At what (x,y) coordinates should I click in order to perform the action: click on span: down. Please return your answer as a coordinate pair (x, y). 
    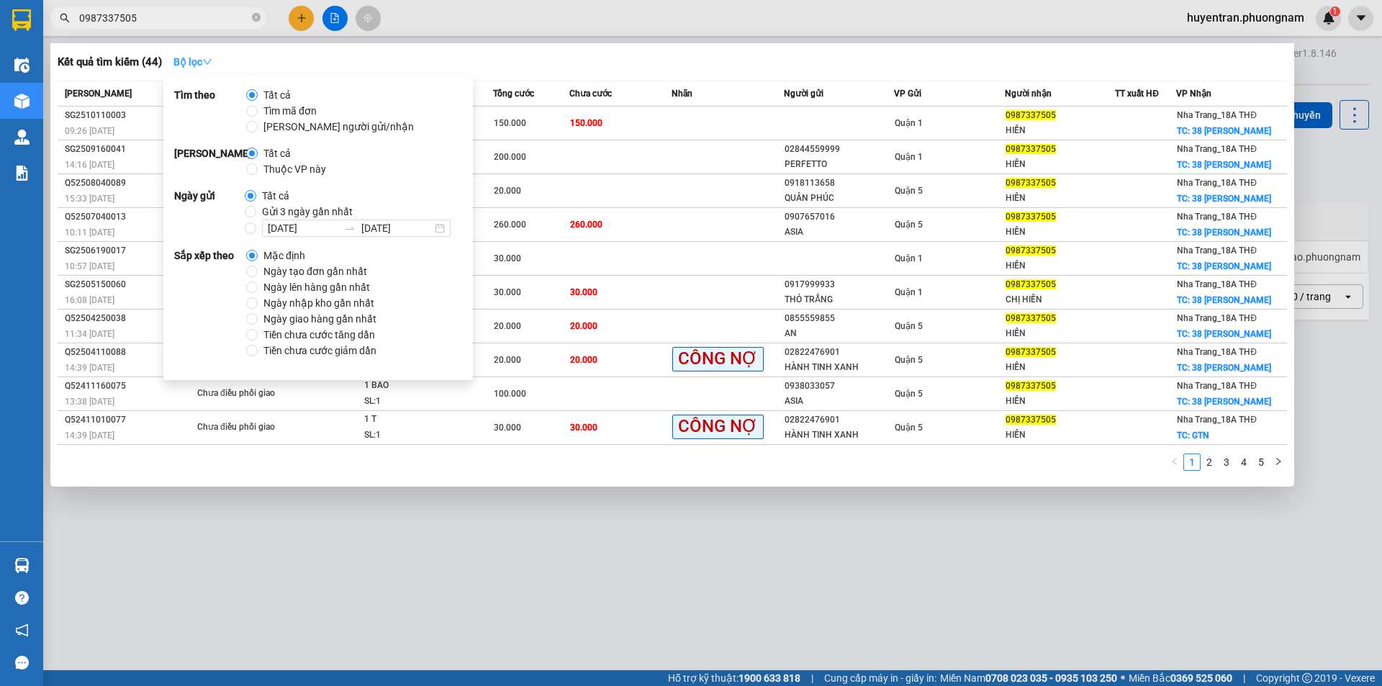
    Looking at the image, I should click on (207, 62).